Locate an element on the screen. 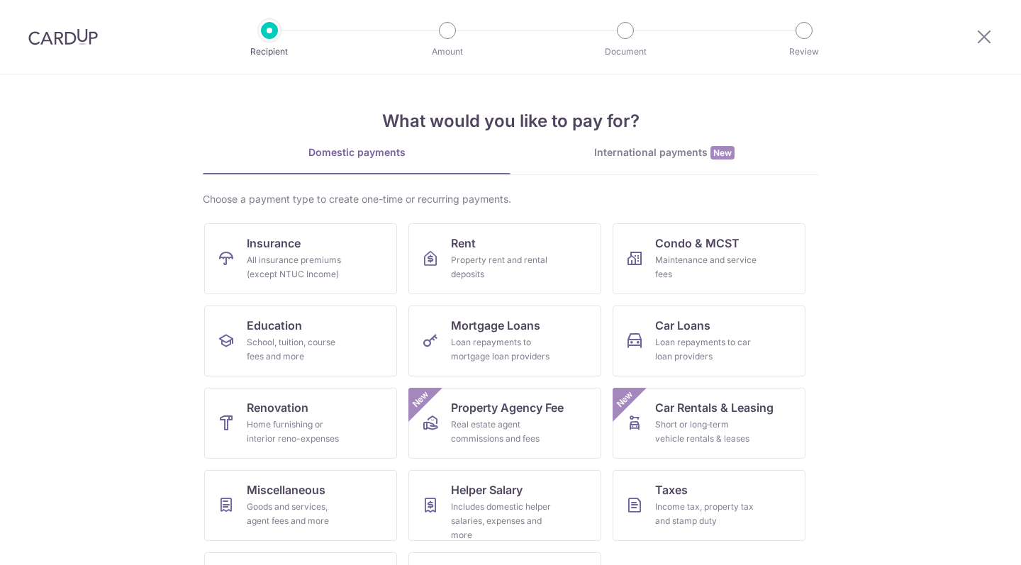 This screenshot has height=565, width=1021. span: Miscellaneous is located at coordinates (286, 490).